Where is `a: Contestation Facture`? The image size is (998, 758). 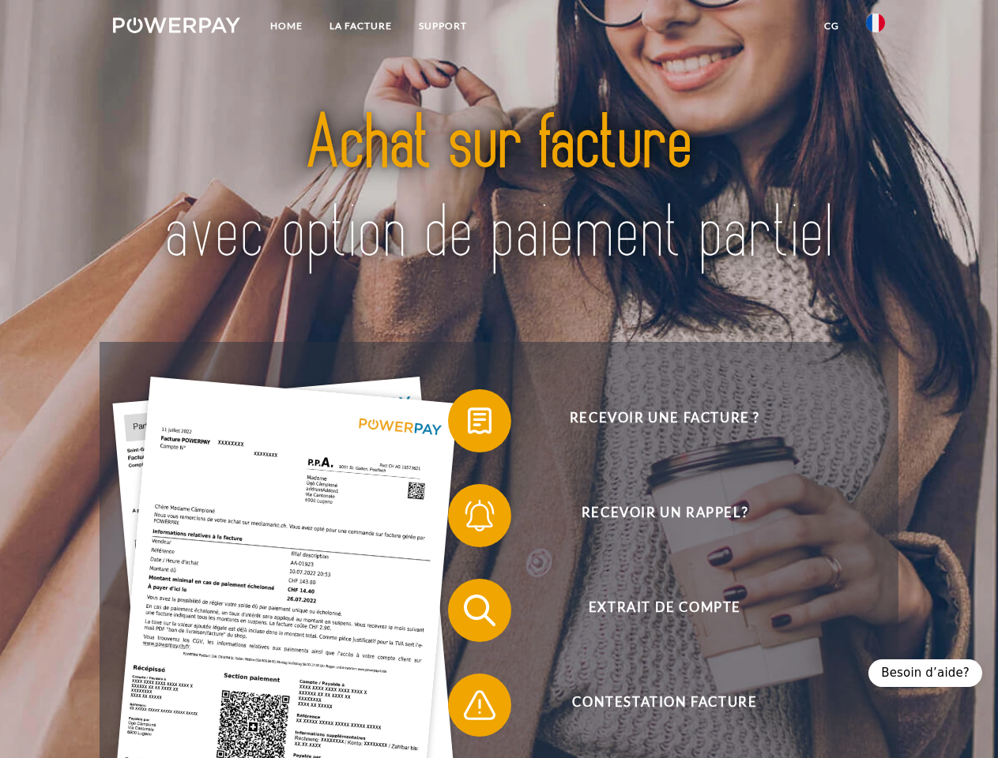 a: Contestation Facture is located at coordinates (653, 706).